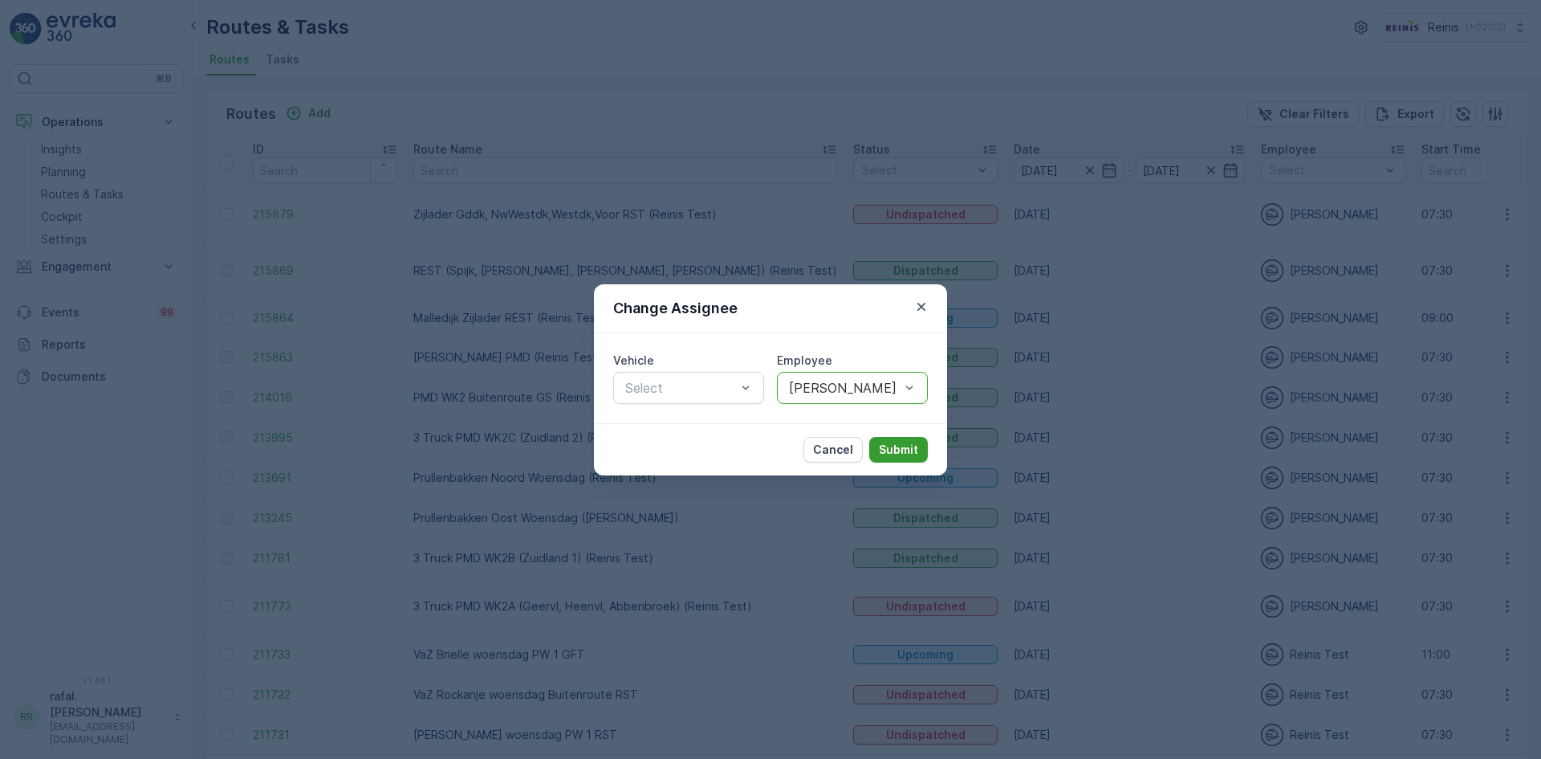 This screenshot has width=1541, height=759. Describe the element at coordinates (833, 450) in the screenshot. I see `button: Cancel` at that location.